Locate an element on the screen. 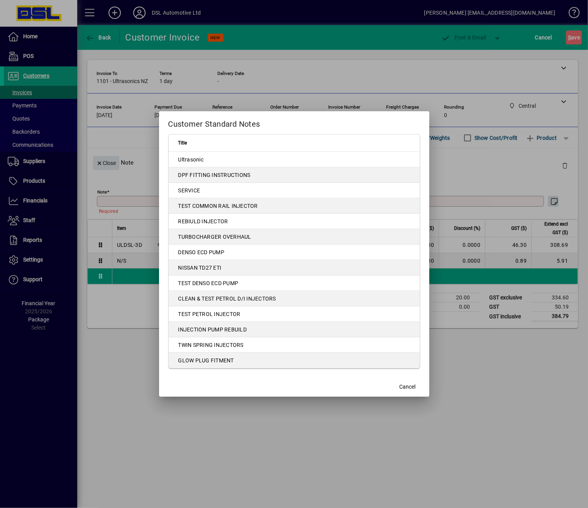 This screenshot has height=508, width=588. td: DENSO ECD PUMP is located at coordinates (294, 252).